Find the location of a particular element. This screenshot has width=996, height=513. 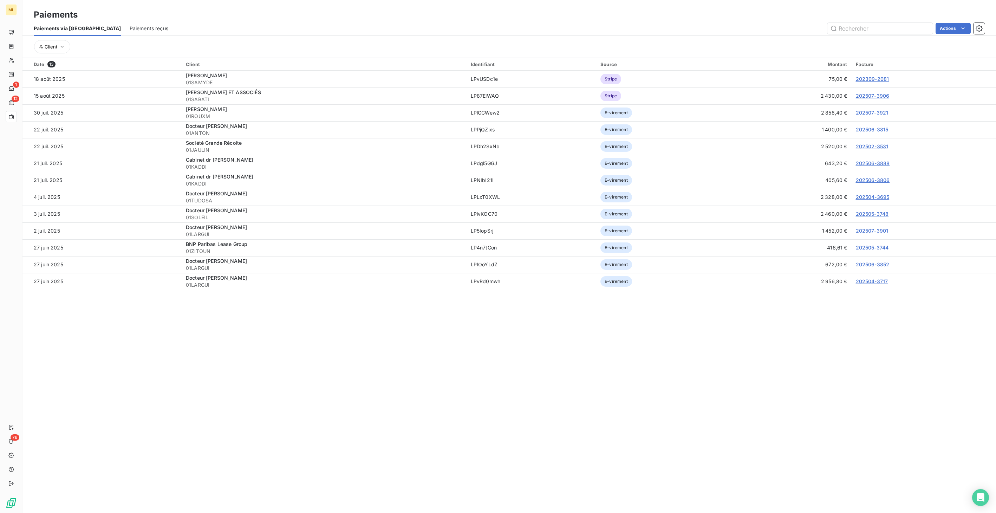

a: 202502-3531 is located at coordinates (872, 146).